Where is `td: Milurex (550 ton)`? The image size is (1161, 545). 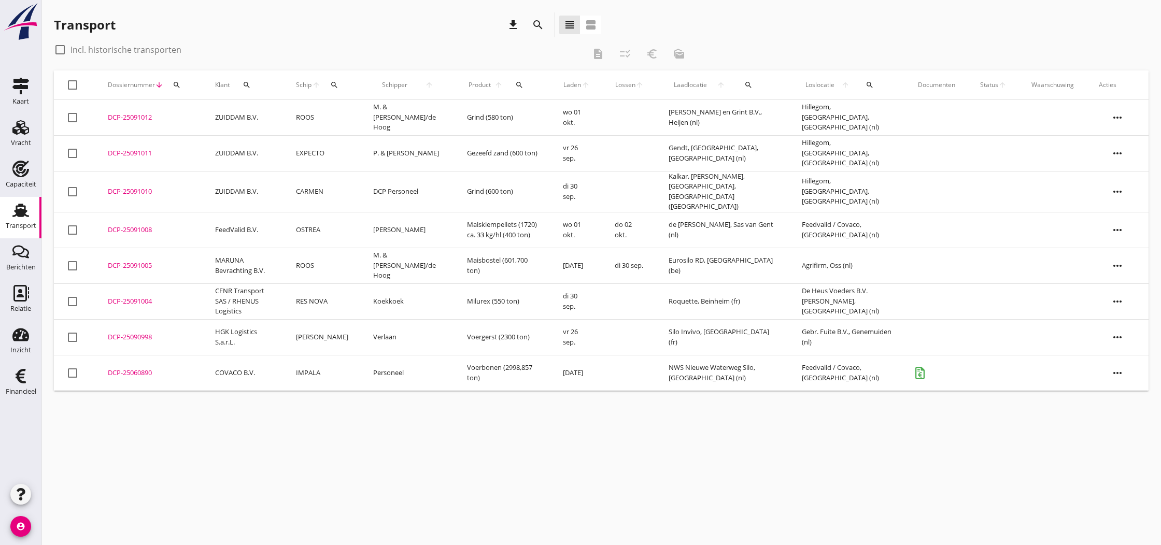 td: Milurex (550 ton) is located at coordinates (503, 301).